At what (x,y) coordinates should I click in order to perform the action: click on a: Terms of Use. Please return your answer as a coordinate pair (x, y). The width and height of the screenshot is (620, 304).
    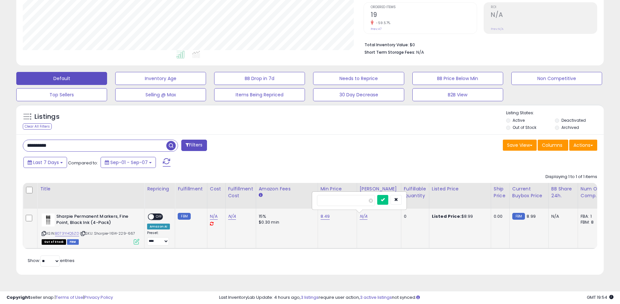
    Looking at the image, I should click on (69, 297).